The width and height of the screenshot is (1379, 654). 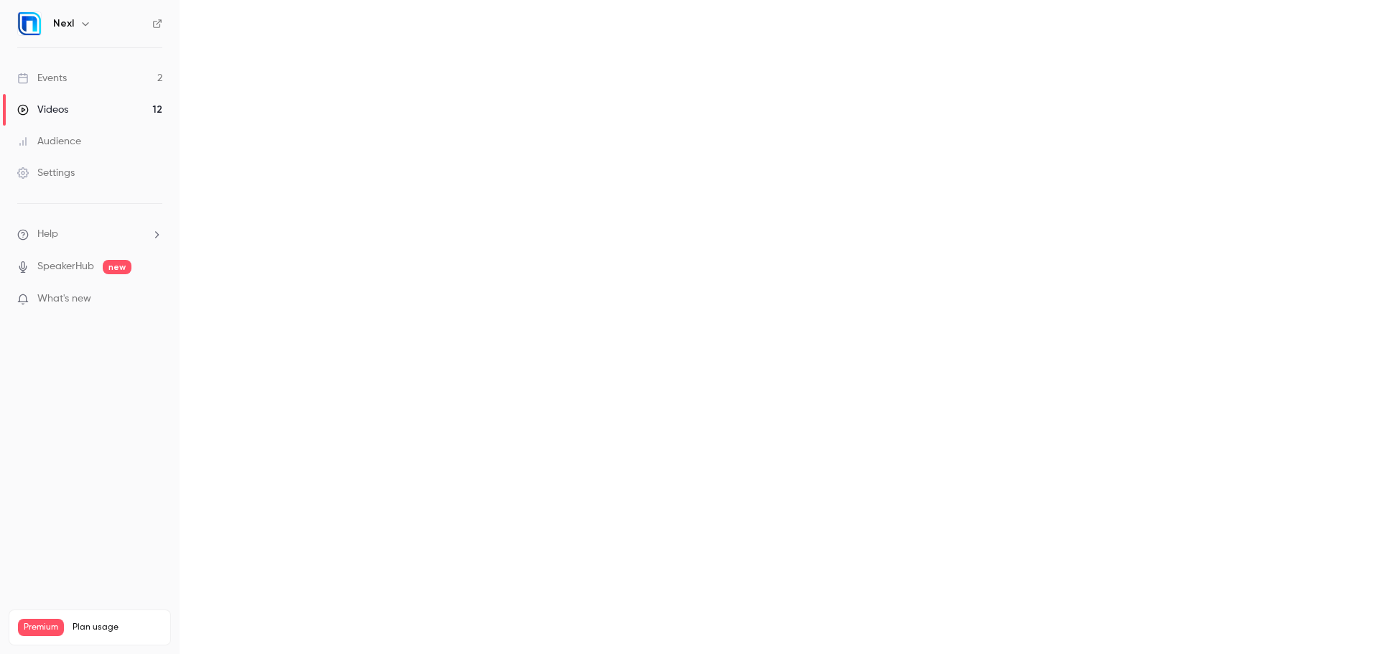 I want to click on li: help-dropdown-opener, so click(x=90, y=234).